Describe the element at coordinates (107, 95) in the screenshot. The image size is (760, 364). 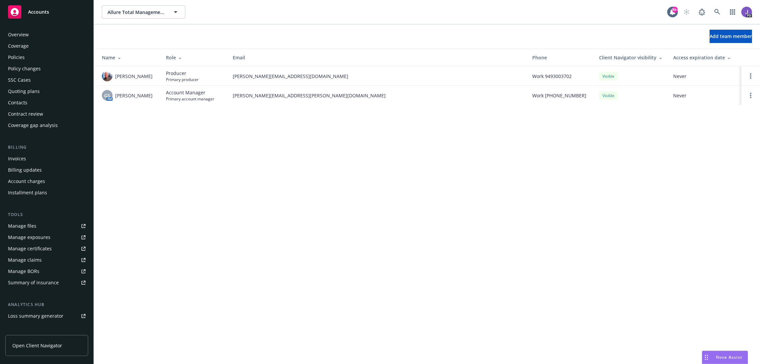
I see `span: GS` at that location.